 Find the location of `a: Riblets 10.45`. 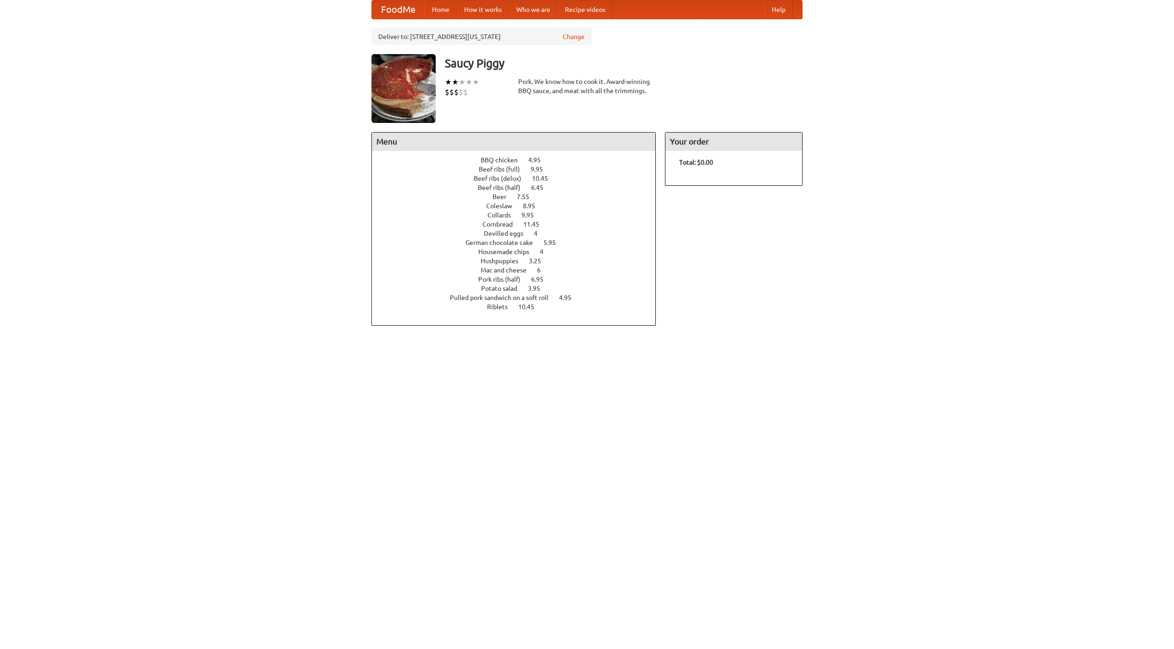

a: Riblets 10.45 is located at coordinates (519, 307).